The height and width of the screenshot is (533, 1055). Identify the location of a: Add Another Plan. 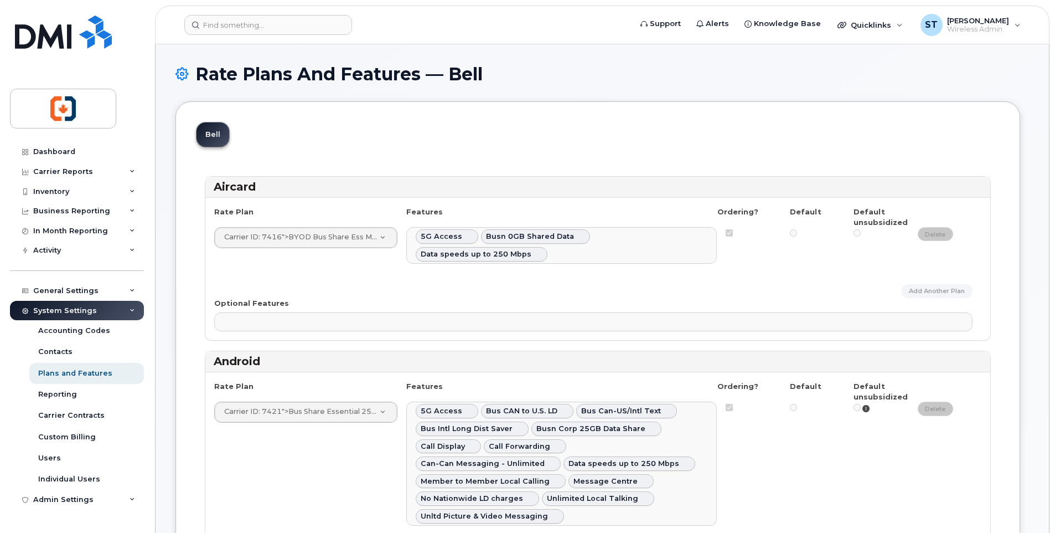
(937, 291).